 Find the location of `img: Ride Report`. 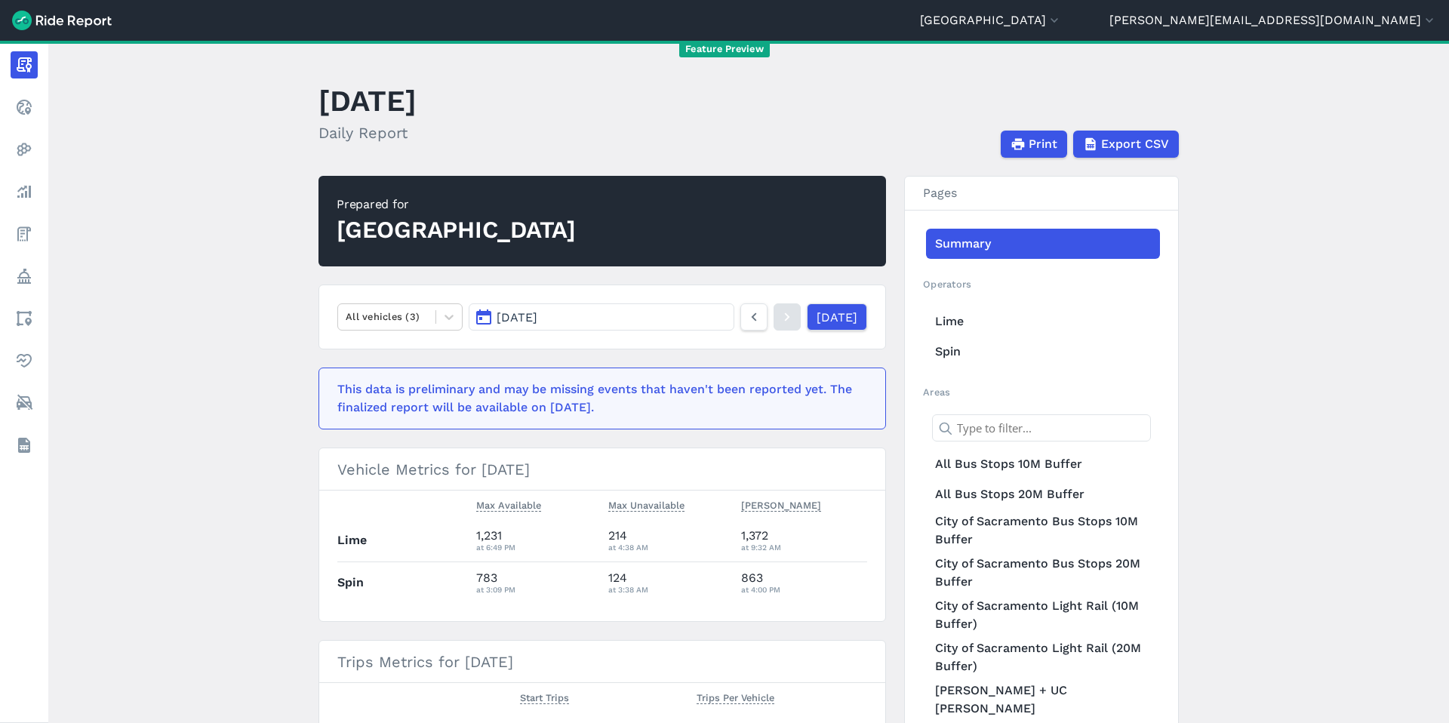

img: Ride Report is located at coordinates (62, 20).